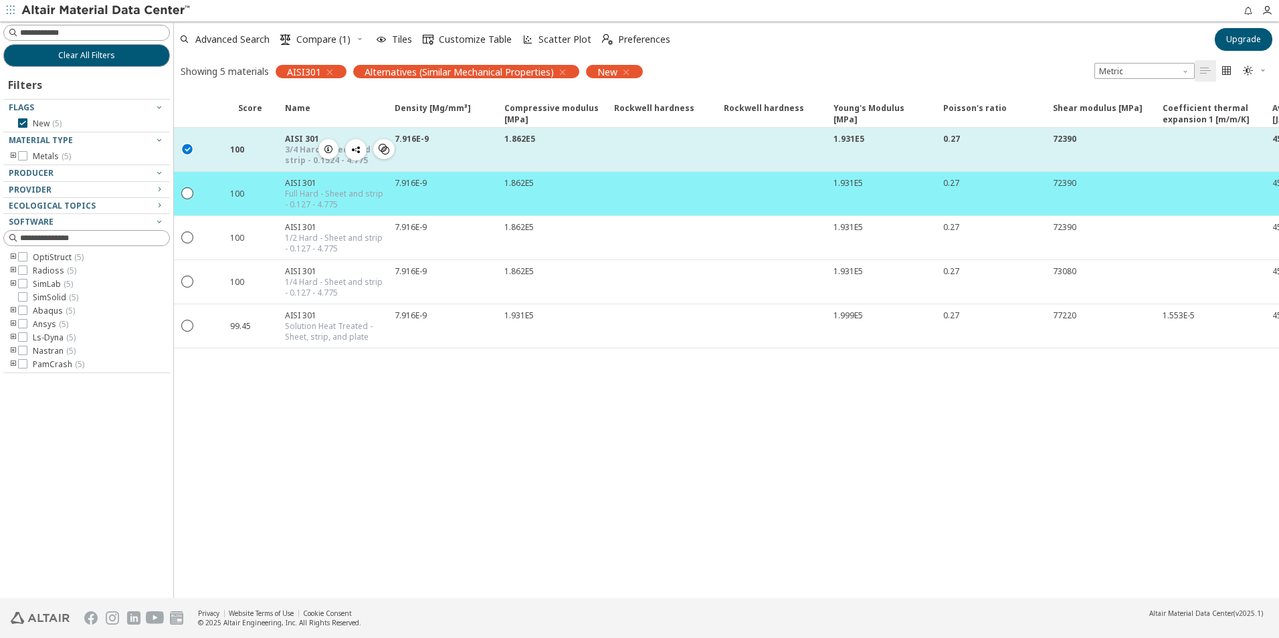 This screenshot has width=1279, height=638. Describe the element at coordinates (86, 190) in the screenshot. I see `button: Provider` at that location.